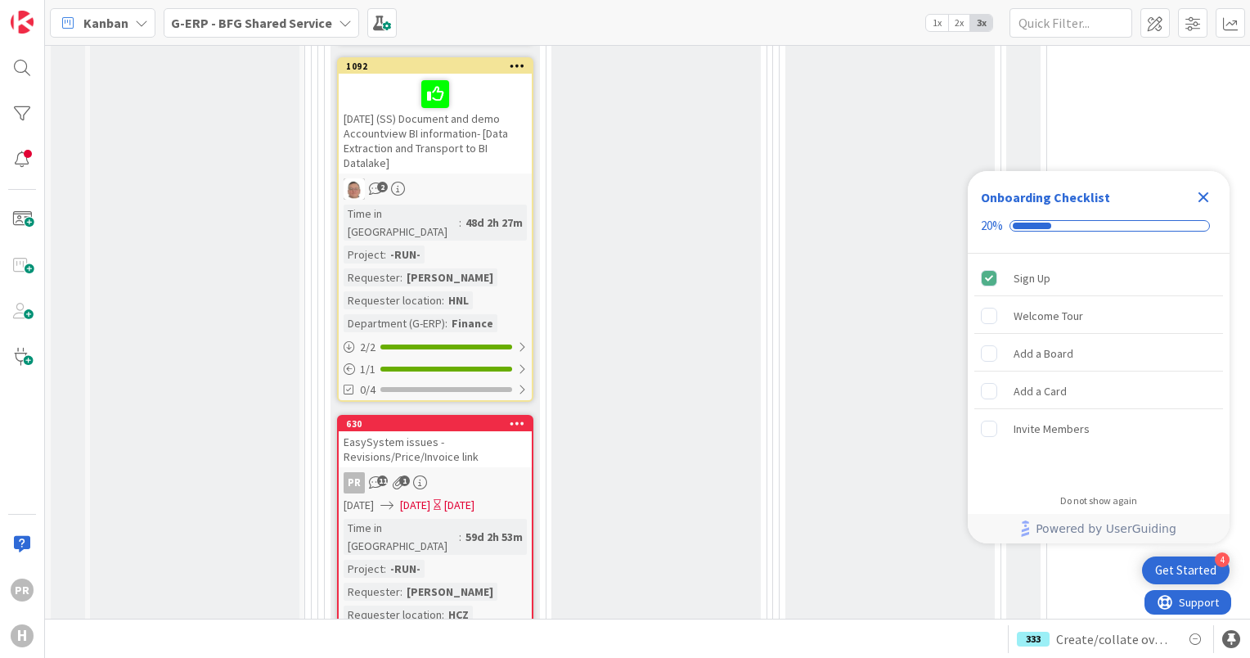 Image resolution: width=1250 pixels, height=658 pixels. What do you see at coordinates (1099, 316) in the screenshot?
I see `div: Welcome Tour is incomplete.` at bounding box center [1099, 316].